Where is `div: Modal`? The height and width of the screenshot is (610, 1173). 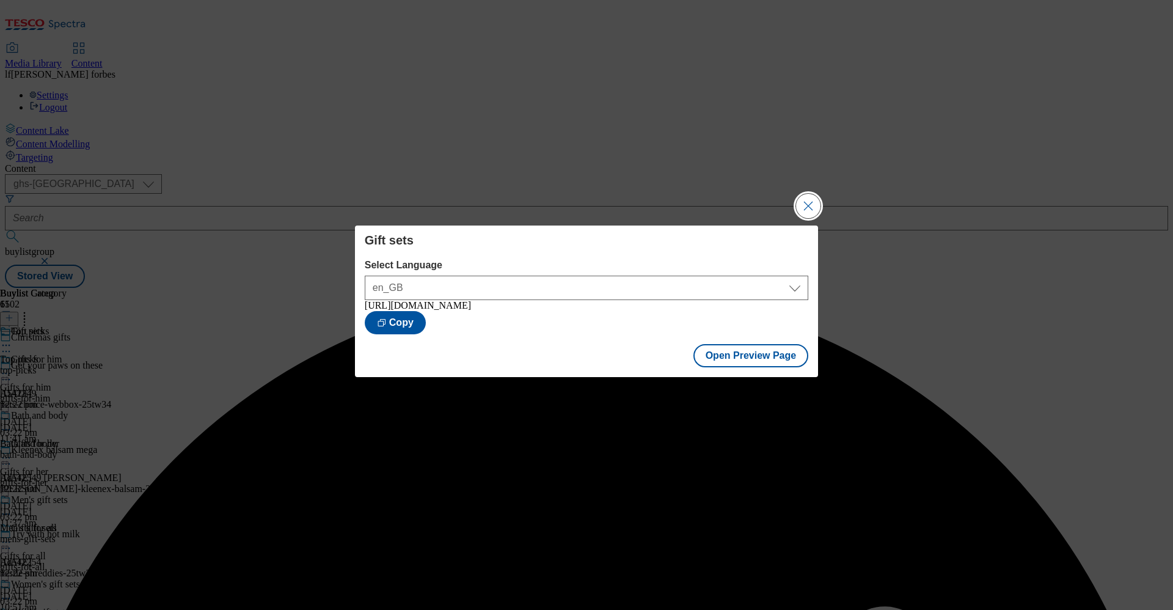 div: Modal is located at coordinates (586, 301).